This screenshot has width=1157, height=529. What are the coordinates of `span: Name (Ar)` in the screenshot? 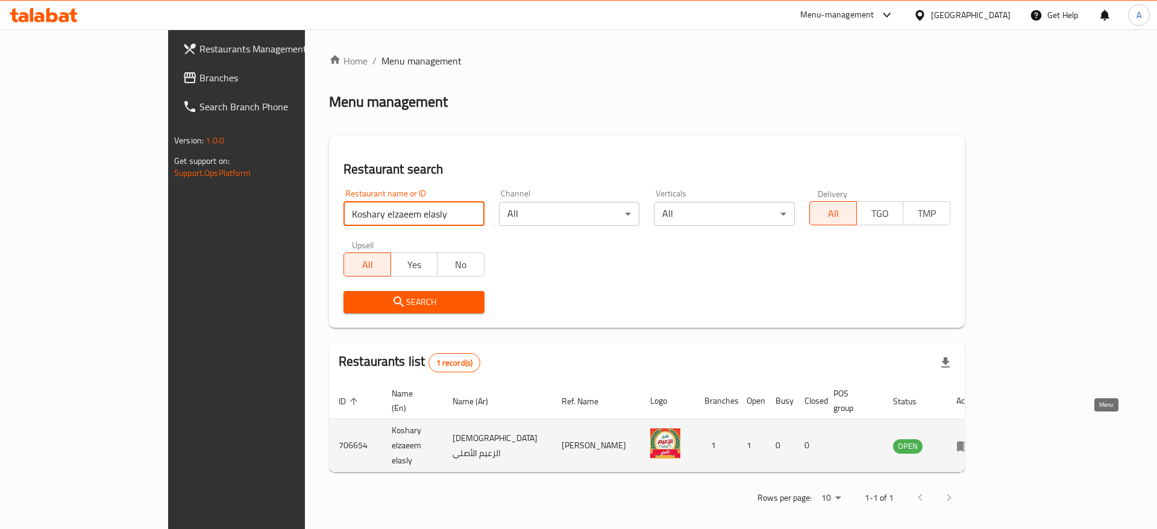 It's located at (478, 401).